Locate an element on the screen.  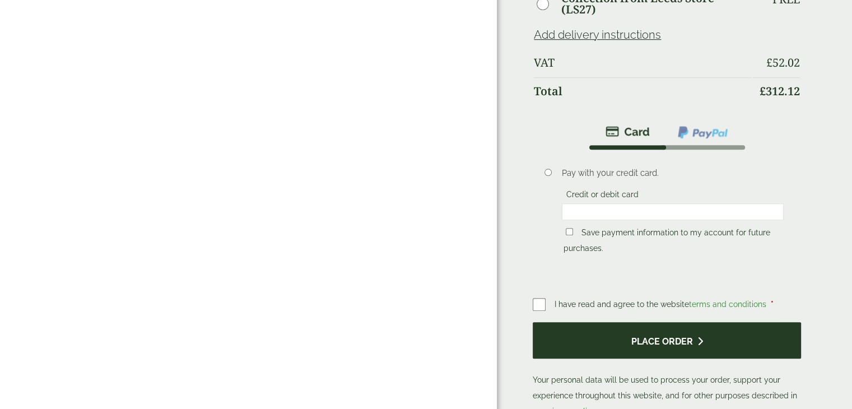
a: Add delivery instructions is located at coordinates (597, 35).